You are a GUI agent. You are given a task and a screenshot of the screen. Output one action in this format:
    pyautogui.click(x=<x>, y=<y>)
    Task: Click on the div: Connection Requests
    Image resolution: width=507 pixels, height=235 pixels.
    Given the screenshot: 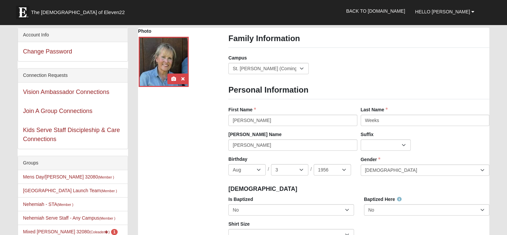 What is the action you would take?
    pyautogui.click(x=73, y=75)
    